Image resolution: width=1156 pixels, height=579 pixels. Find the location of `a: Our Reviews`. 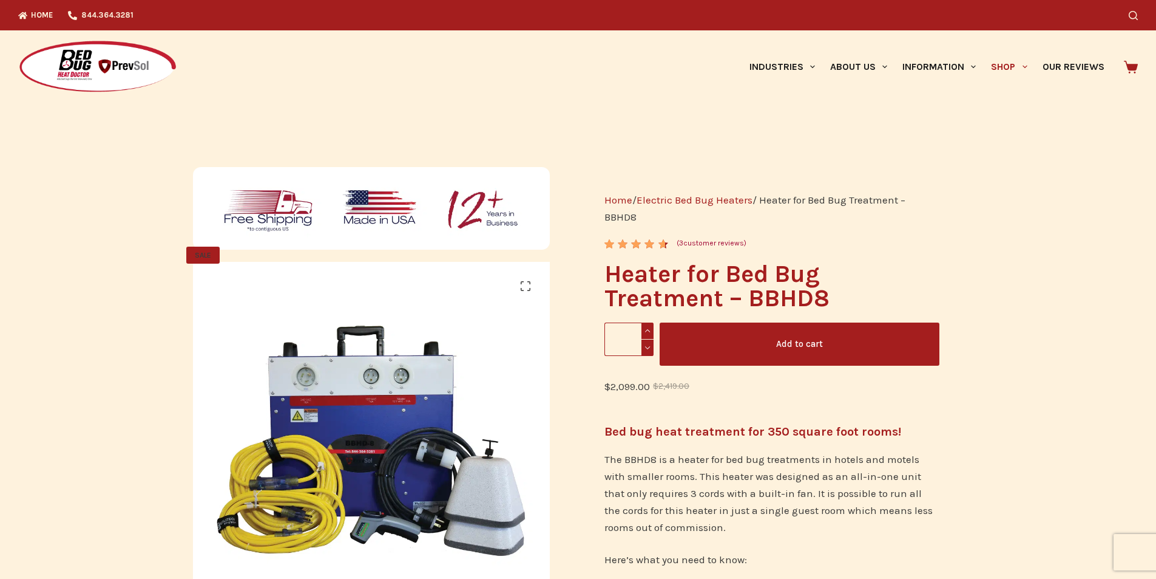

a: Our Reviews is located at coordinates (1073, 67).